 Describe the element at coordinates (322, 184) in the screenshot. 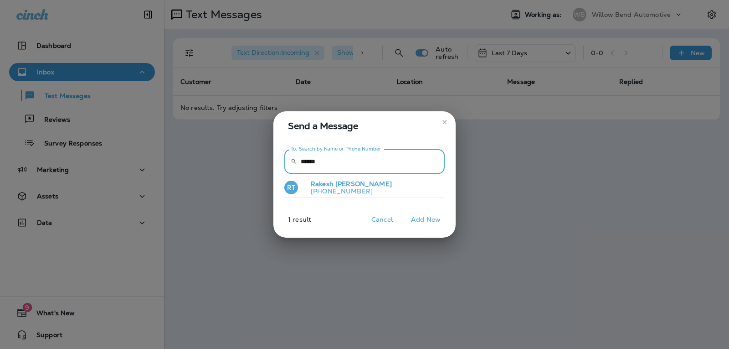

I see `span: Rakesh` at that location.